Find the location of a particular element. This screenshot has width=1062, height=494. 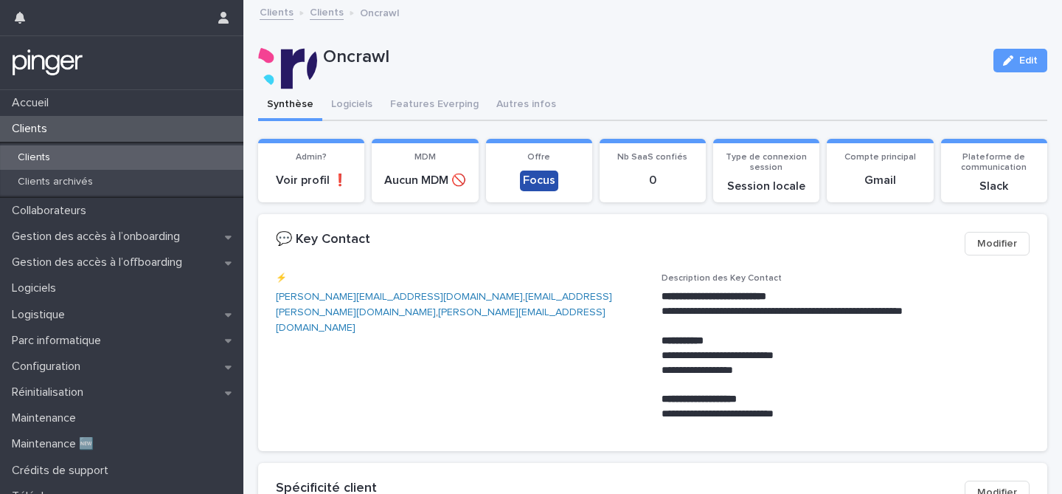

div: Focus is located at coordinates (539, 180).